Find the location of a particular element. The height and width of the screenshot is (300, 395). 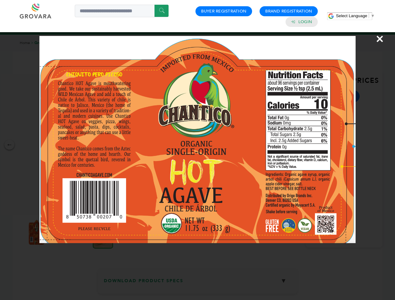

img: Image Preview is located at coordinates (197, 139).